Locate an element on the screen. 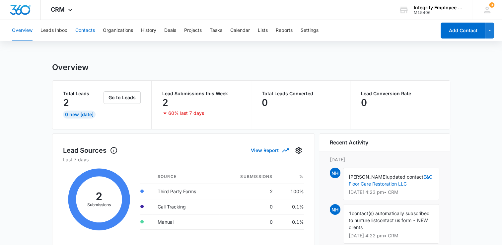  button: Leads Inbox is located at coordinates (54, 30).